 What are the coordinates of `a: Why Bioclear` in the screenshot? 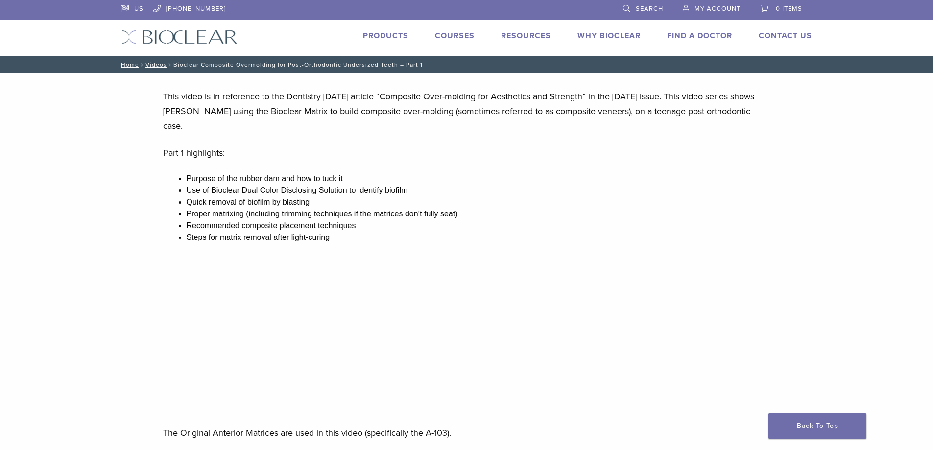 It's located at (609, 36).